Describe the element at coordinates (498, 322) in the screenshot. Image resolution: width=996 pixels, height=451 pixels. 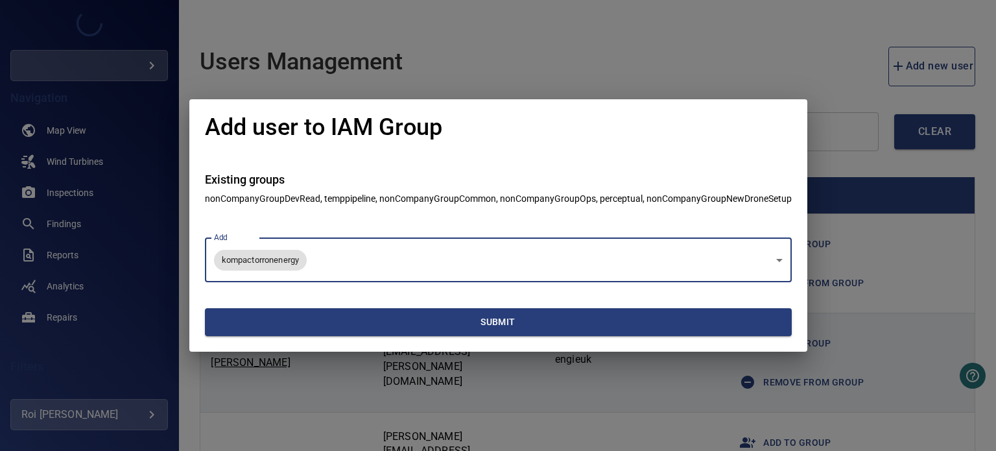
I see `span: Submit` at that location.